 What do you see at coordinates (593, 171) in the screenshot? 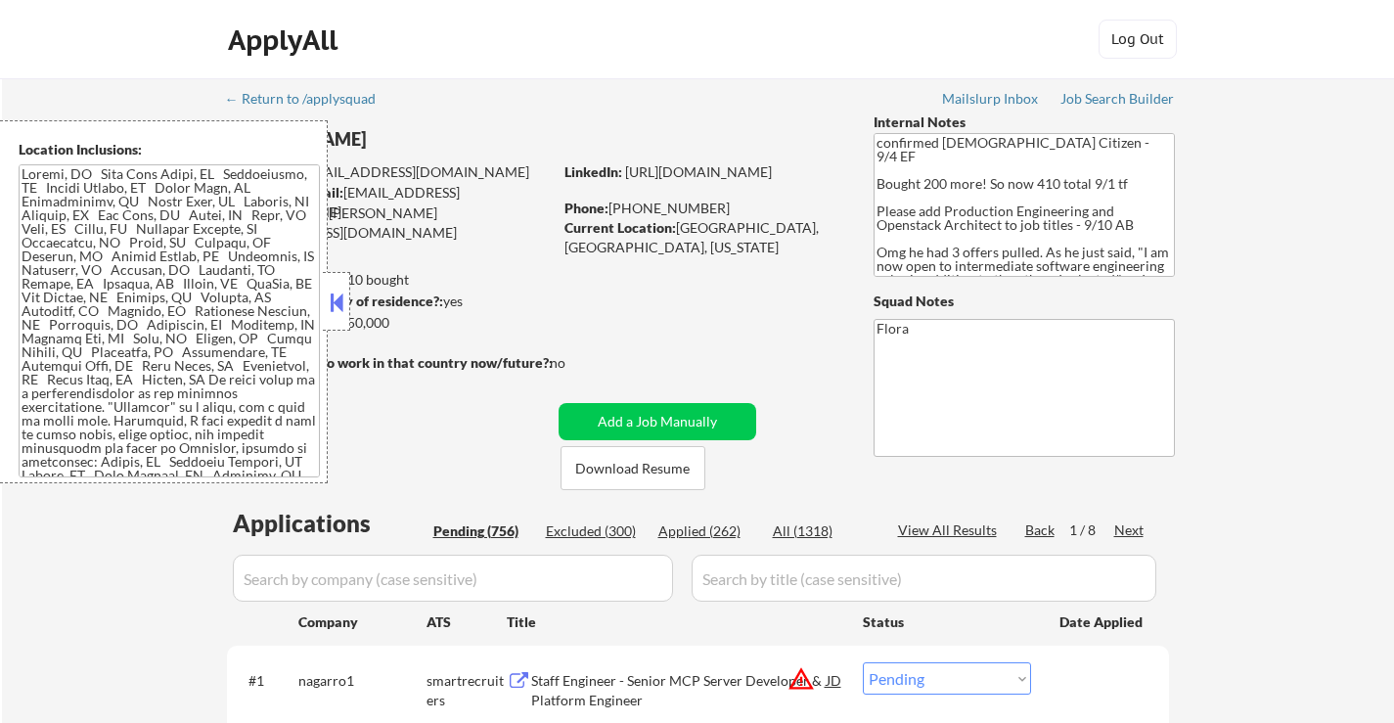
I see `strong: LinkedIn:` at bounding box center [593, 171].